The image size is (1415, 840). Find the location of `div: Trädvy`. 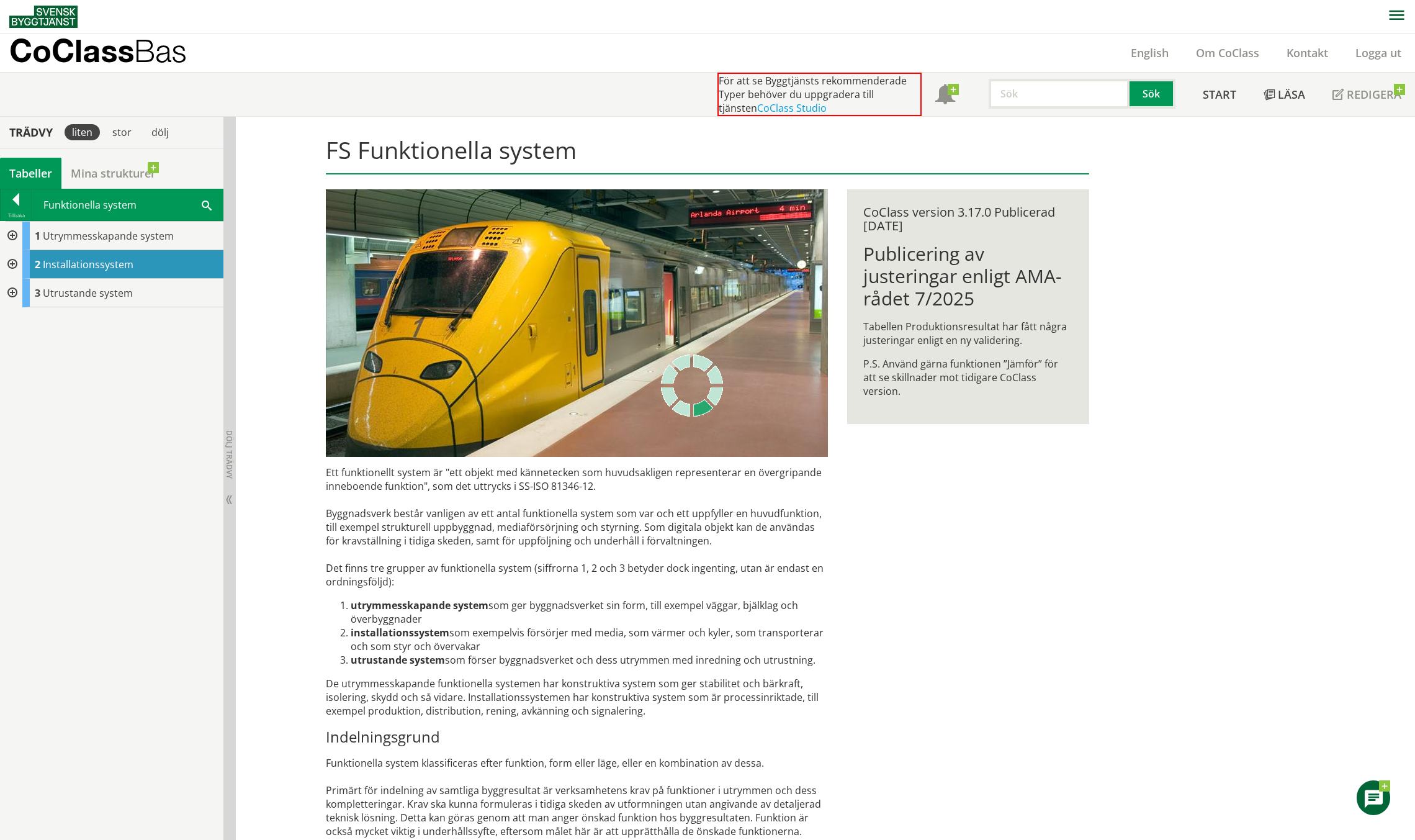

div: Trädvy is located at coordinates (31, 132).